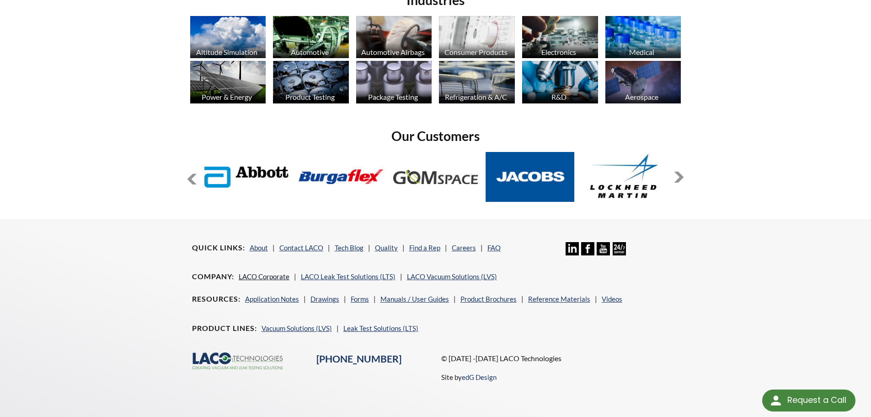  What do you see at coordinates (393, 96) in the screenshot?
I see `div: Package Testing` at bounding box center [393, 96].